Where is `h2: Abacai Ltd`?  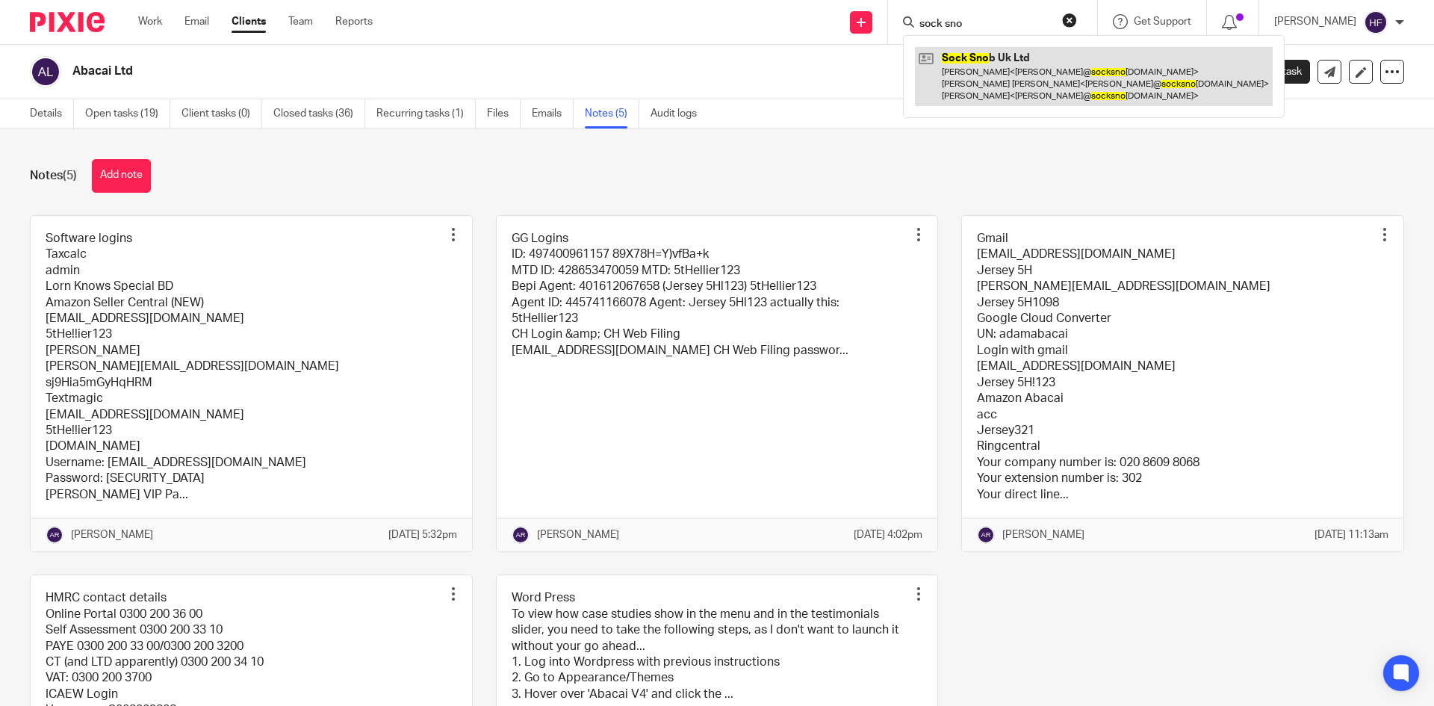
h2: Abacai Ltd is located at coordinates (524, 71).